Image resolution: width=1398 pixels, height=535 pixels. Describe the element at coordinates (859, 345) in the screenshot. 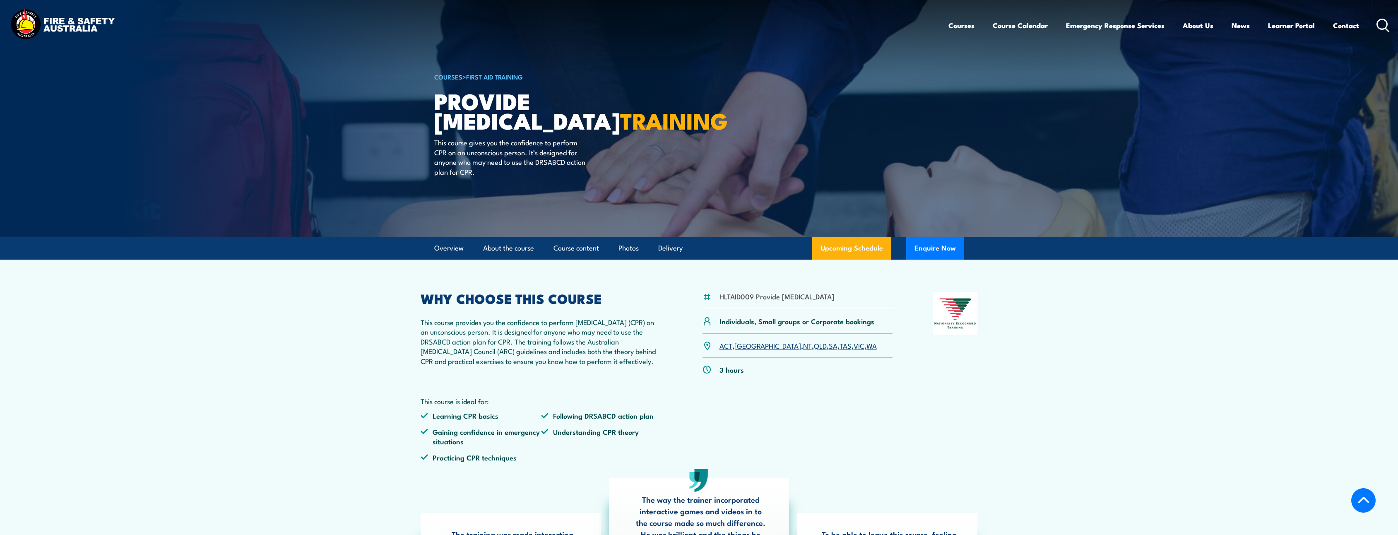

I see `a: VIC` at that location.